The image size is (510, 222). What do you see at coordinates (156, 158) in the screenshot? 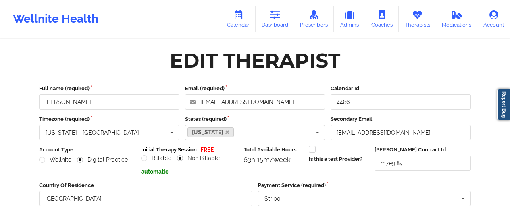
I see `label: Billable` at bounding box center [156, 158].